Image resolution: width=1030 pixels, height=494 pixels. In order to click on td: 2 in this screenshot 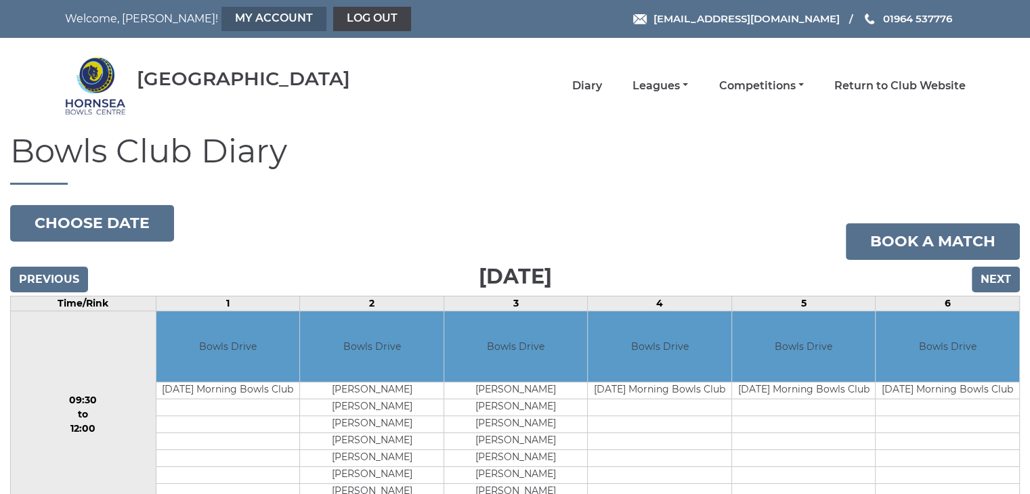, I will do `click(372, 303)`.